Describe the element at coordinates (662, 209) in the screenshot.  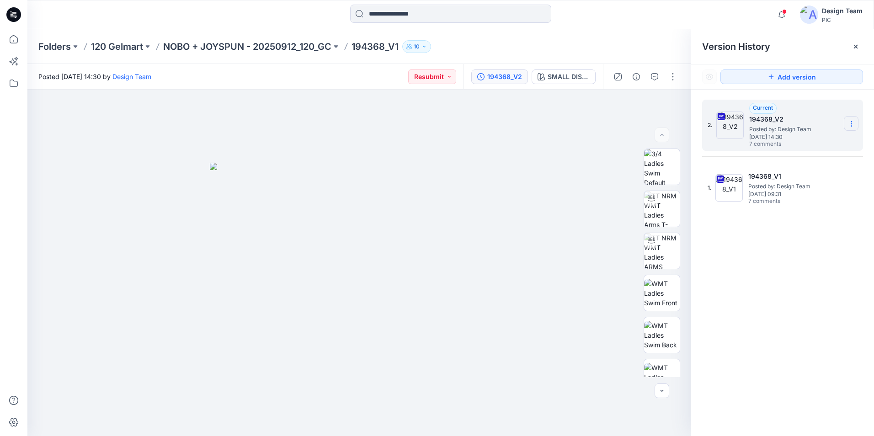
I see `img: TT NRM WMT Ladies Arms T-POSE` at that location.